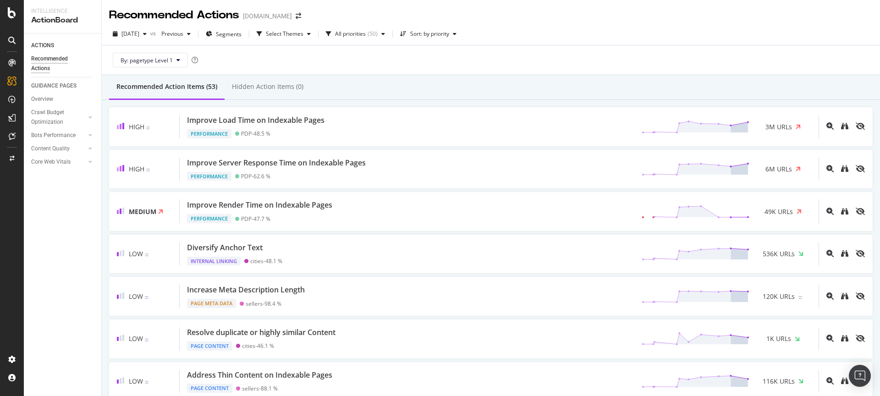  I want to click on a: GUIDANCE PAGES, so click(63, 86).